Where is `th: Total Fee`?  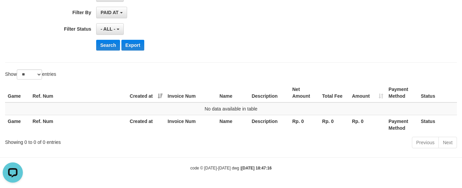
th: Total Fee is located at coordinates (334, 92).